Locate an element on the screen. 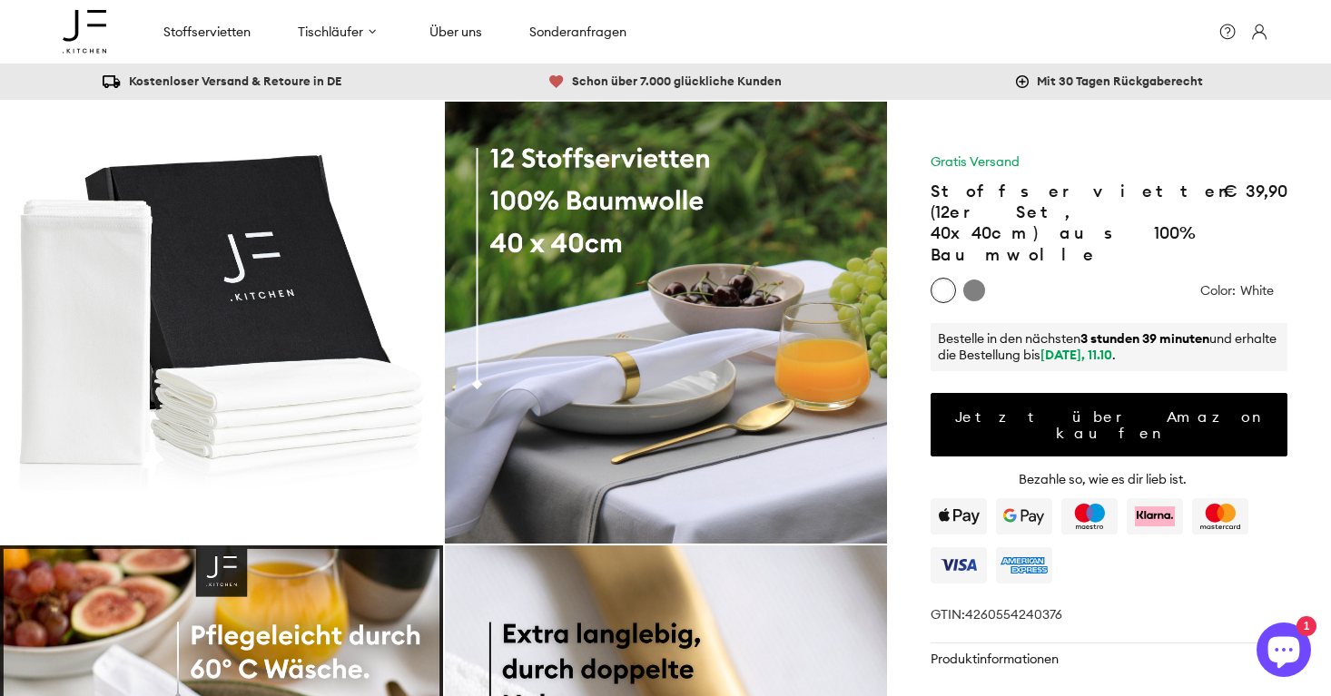  p: GTIN: is located at coordinates (1108, 614).